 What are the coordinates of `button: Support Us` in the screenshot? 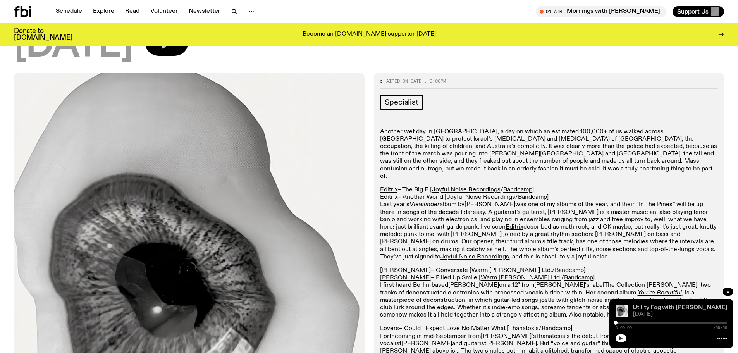 It's located at (698, 12).